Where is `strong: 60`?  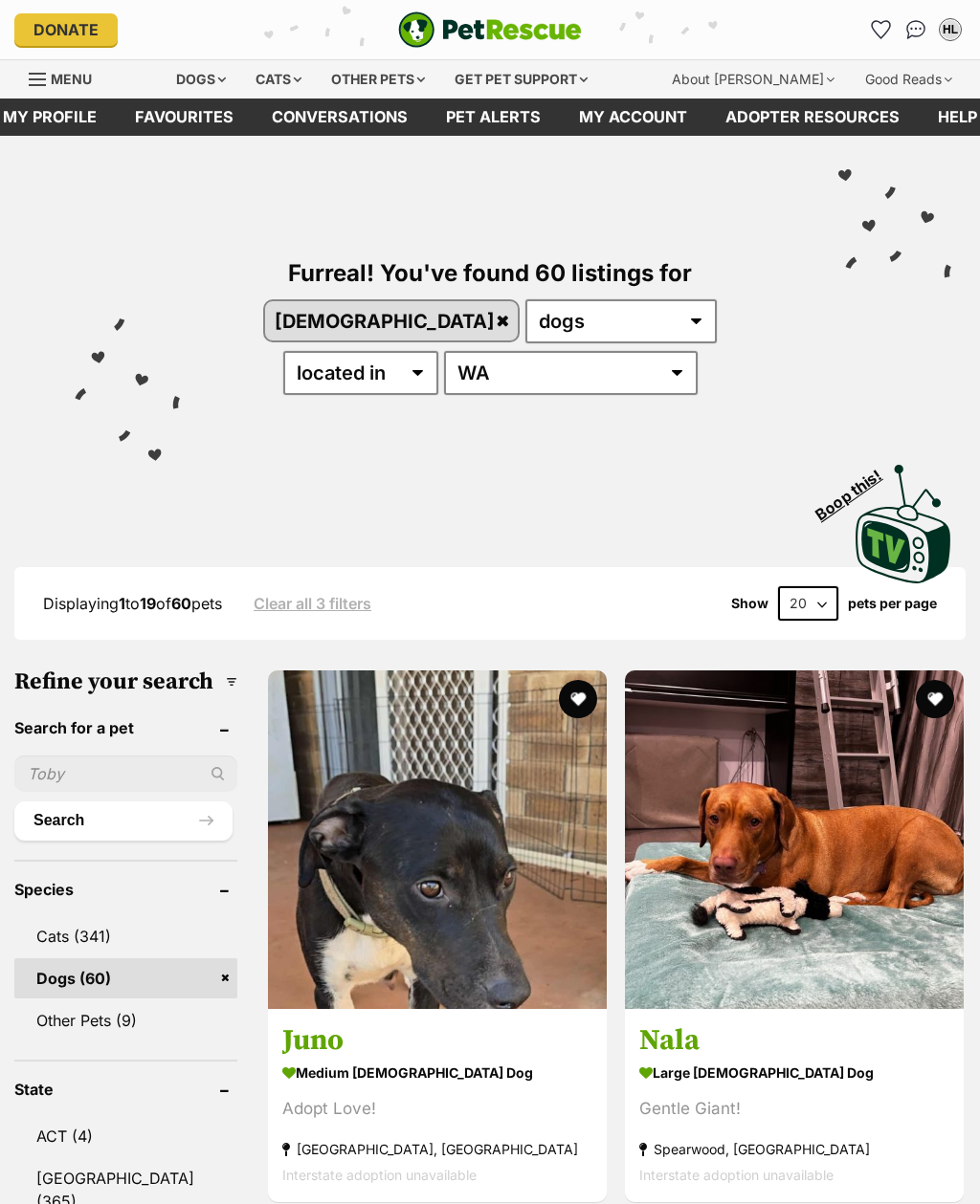
strong: 60 is located at coordinates (181, 604).